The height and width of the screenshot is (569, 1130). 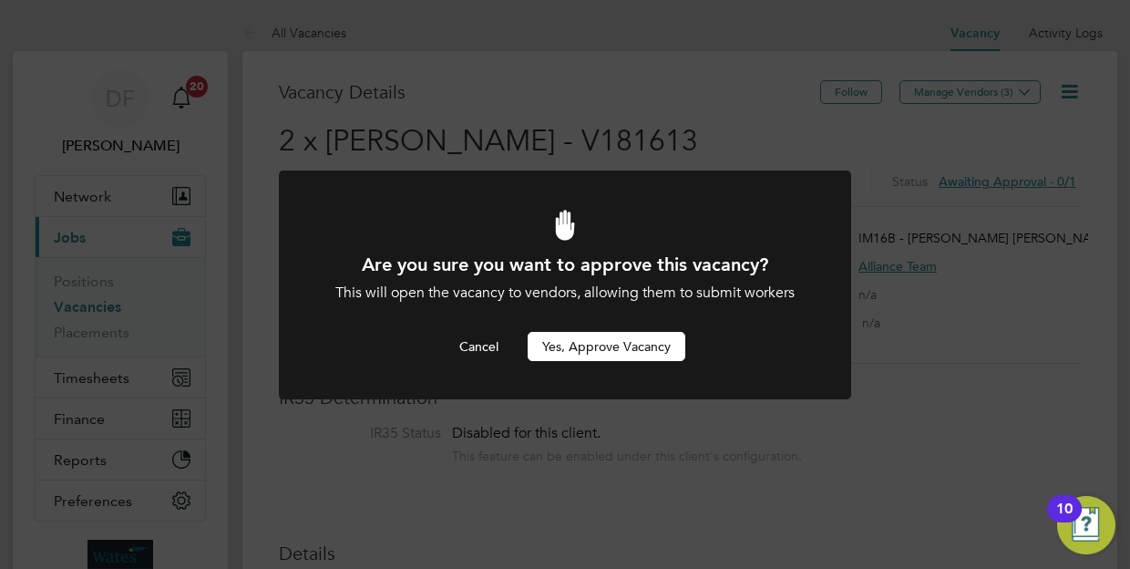 What do you see at coordinates (1087, 525) in the screenshot?
I see `button: Open Resource Center, 10 new notifications` at bounding box center [1087, 525].